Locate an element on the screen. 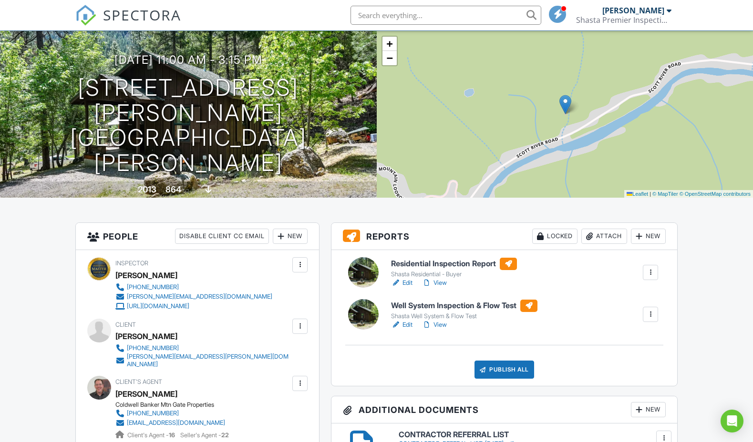 The height and width of the screenshot is (442, 753). span: Client's Agent is located at coordinates (139, 382).